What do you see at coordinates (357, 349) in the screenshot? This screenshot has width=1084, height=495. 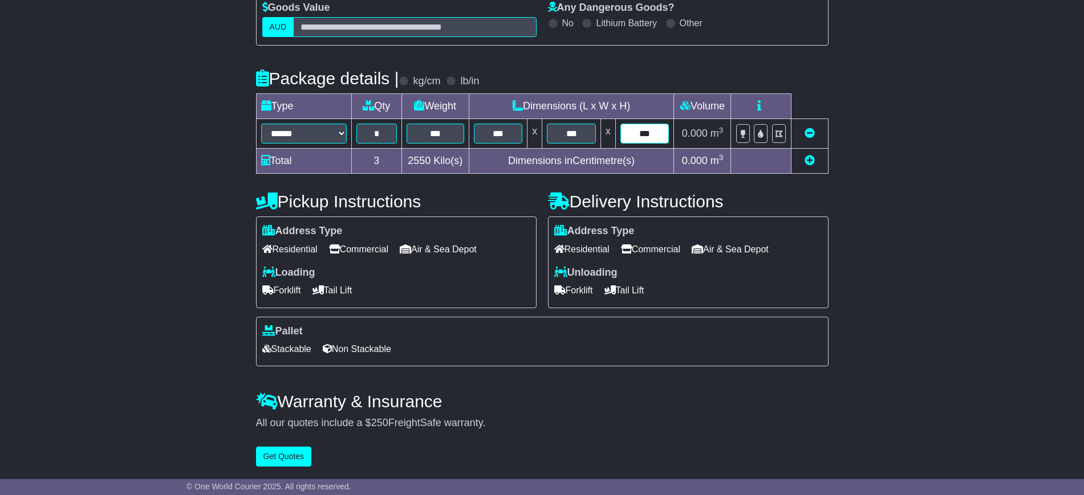 I see `span: Non Stackable` at bounding box center [357, 349].